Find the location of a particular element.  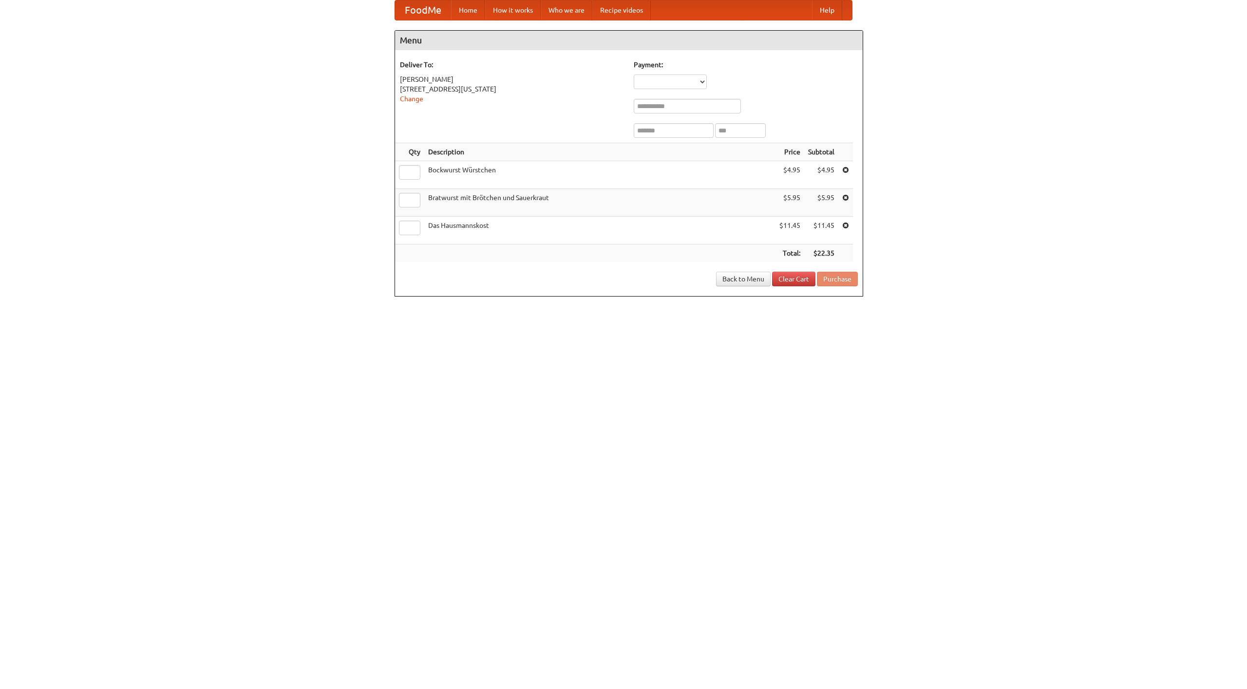

h4: Menu is located at coordinates (629, 40).